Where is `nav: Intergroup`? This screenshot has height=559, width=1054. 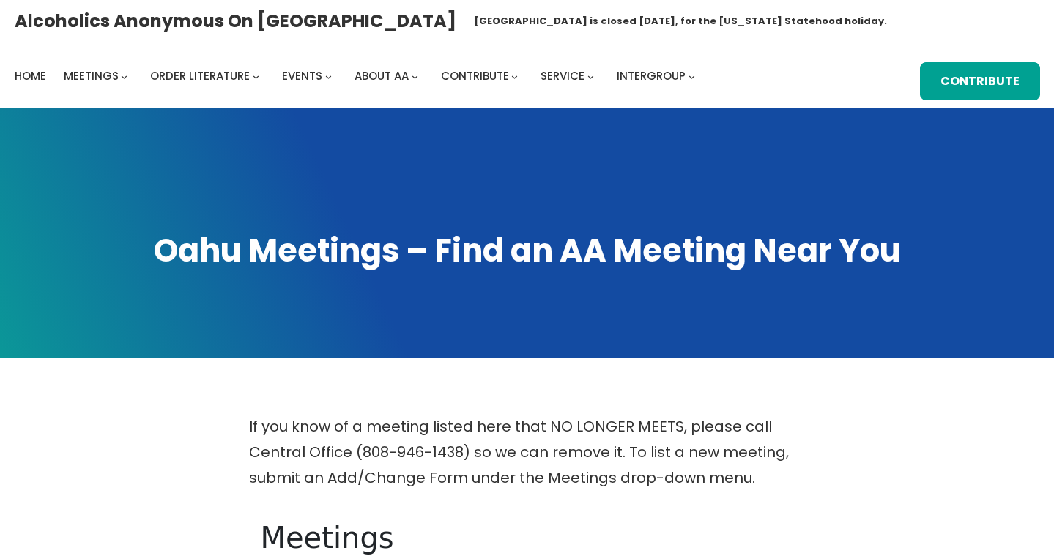 nav: Intergroup is located at coordinates (357, 76).